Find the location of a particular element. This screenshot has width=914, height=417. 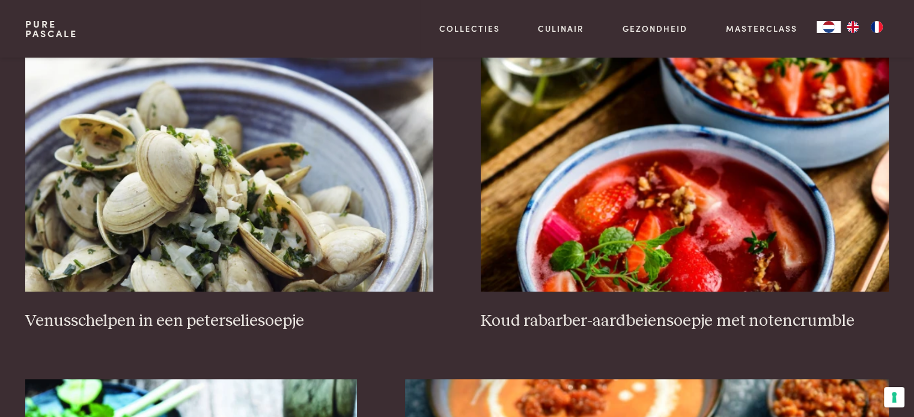

img: Venusschelpen in een peterseliesoepje is located at coordinates (229, 172).